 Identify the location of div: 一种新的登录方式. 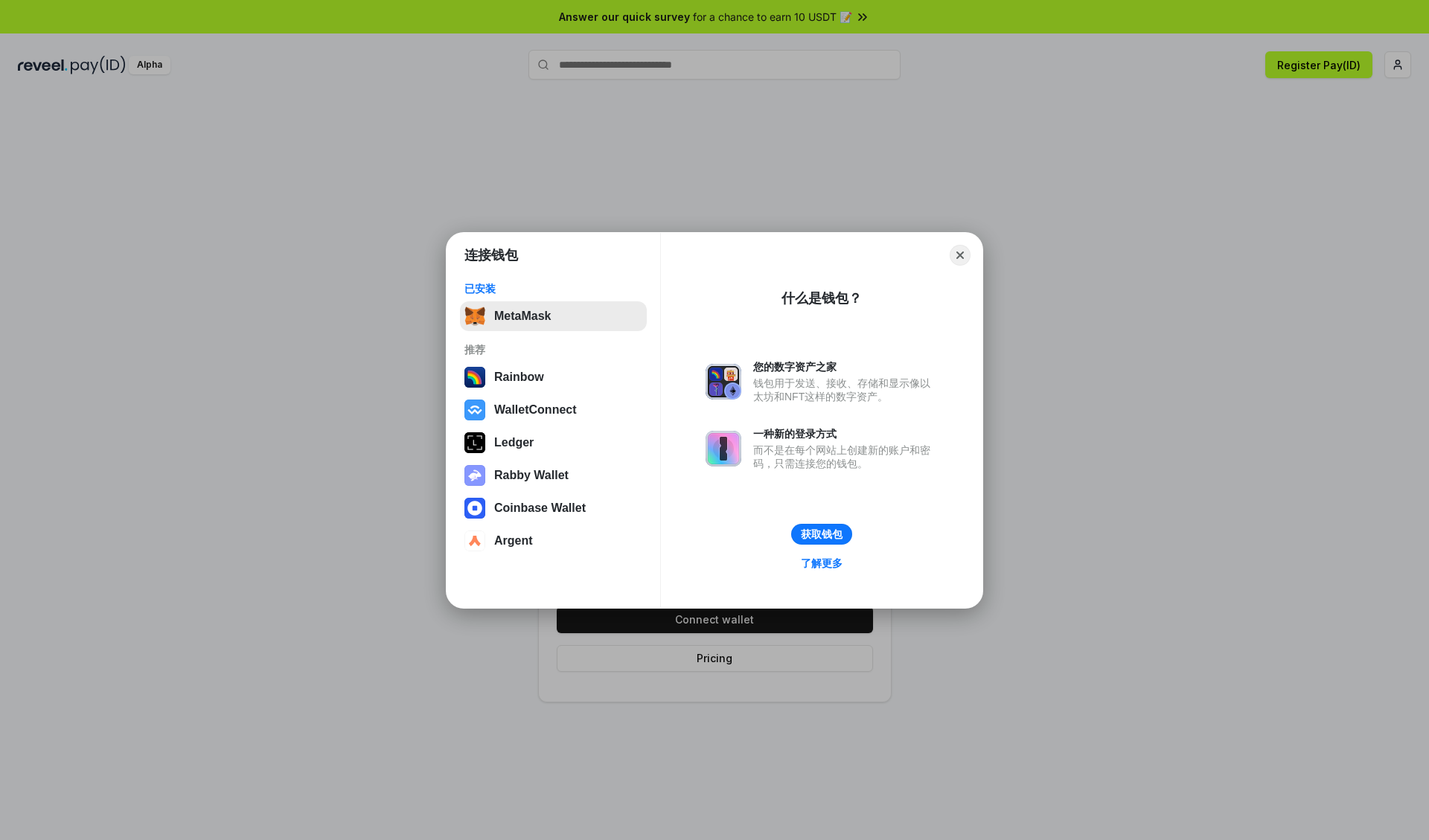
(846, 434).